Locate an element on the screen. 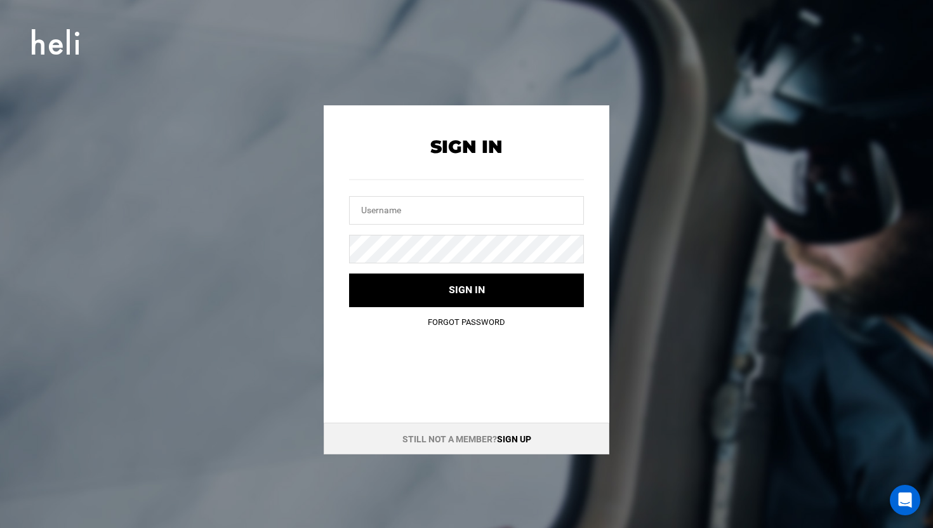 This screenshot has width=933, height=528. input: Username is located at coordinates (466, 210).